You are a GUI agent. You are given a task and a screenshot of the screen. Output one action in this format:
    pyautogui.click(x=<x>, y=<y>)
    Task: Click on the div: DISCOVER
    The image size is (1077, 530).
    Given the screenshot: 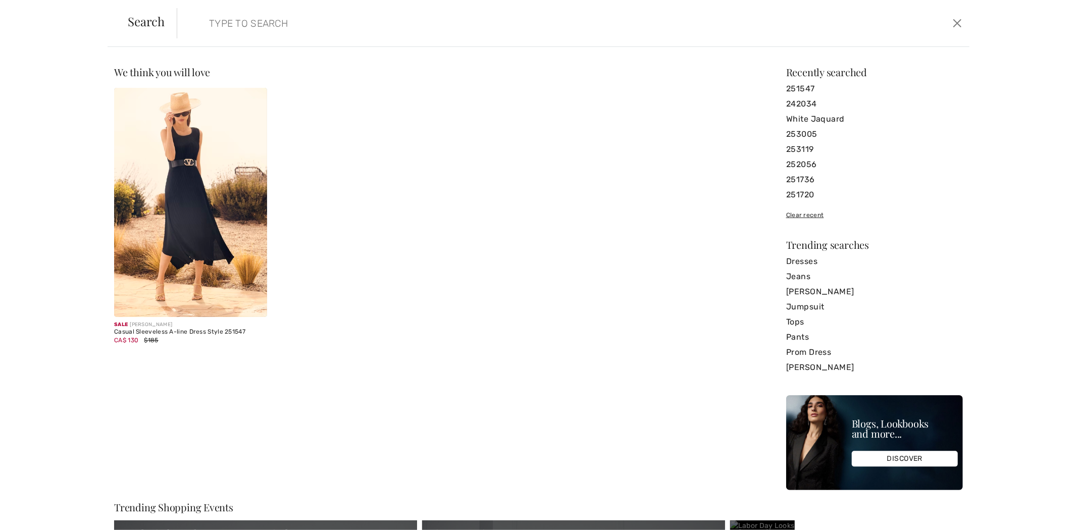 What is the action you would take?
    pyautogui.click(x=905, y=459)
    